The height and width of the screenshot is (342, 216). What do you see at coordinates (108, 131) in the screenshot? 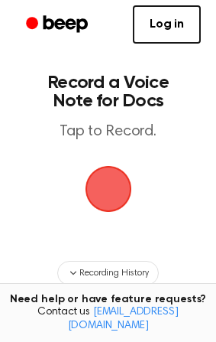
I see `p: Tap to Record.` at bounding box center [108, 131].